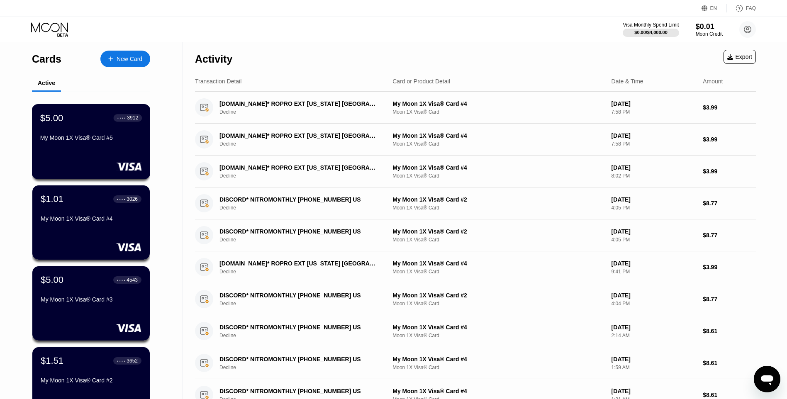 The image size is (787, 399). I want to click on div: 8:02 PM, so click(654, 176).